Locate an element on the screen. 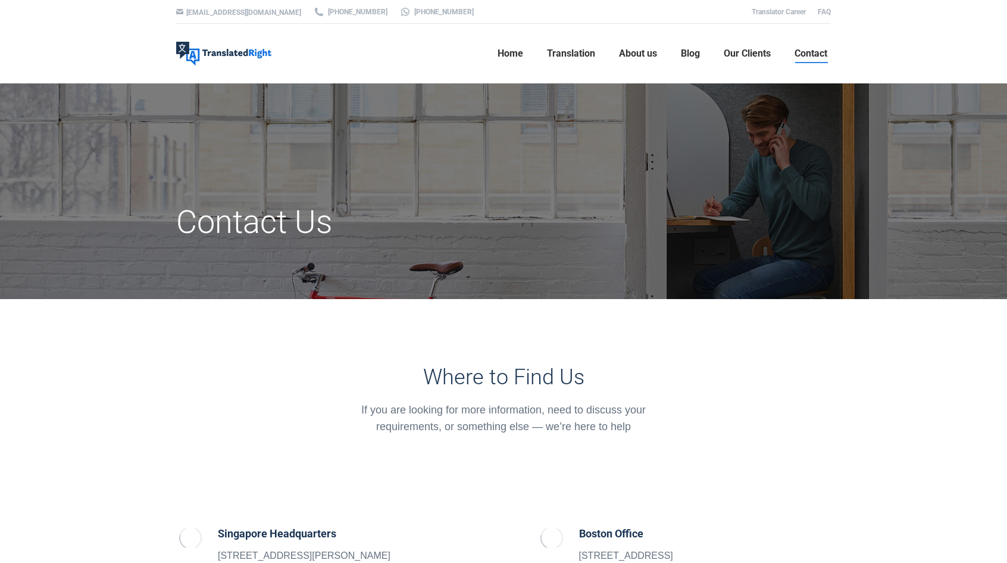  img: Translated Right is located at coordinates (224, 54).